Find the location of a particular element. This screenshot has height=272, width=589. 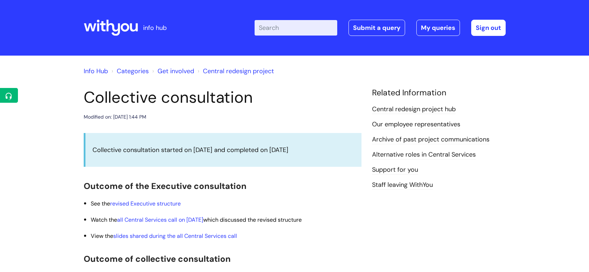

span: Outcome of the Executive consultation is located at coordinates (165, 186).